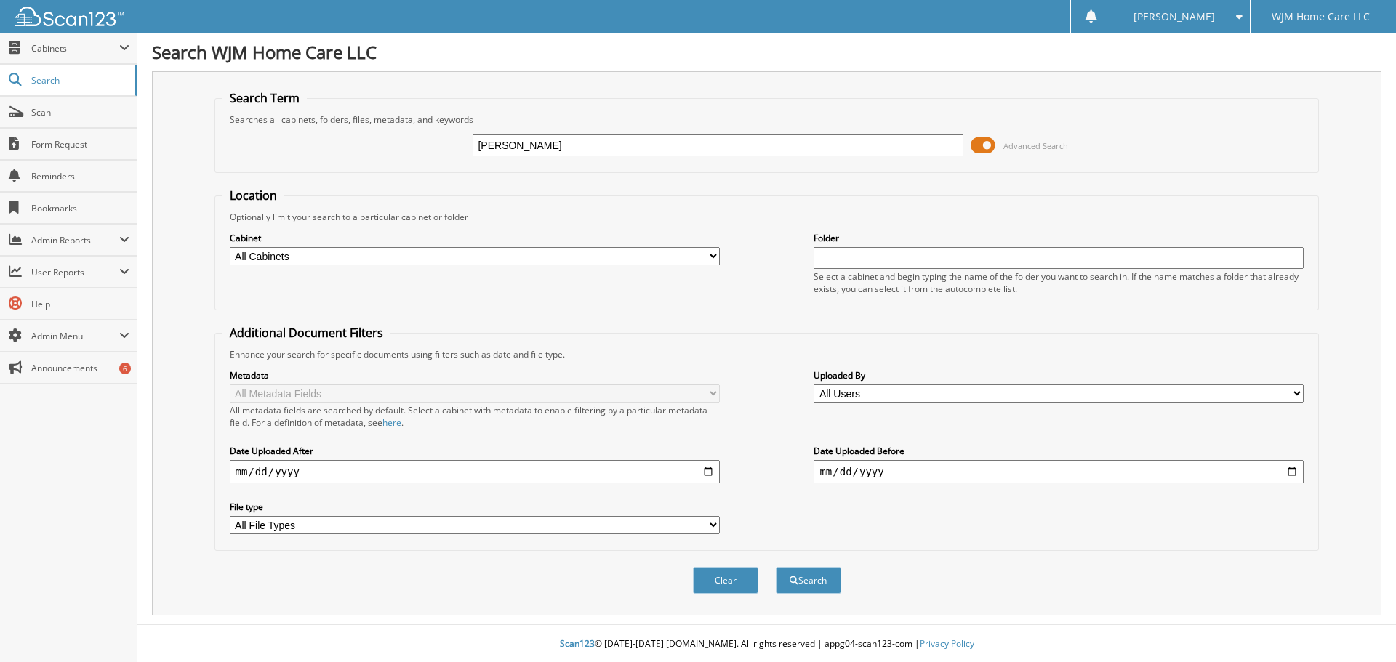  Describe the element at coordinates (475, 238) in the screenshot. I see `label: Cabinet` at that location.